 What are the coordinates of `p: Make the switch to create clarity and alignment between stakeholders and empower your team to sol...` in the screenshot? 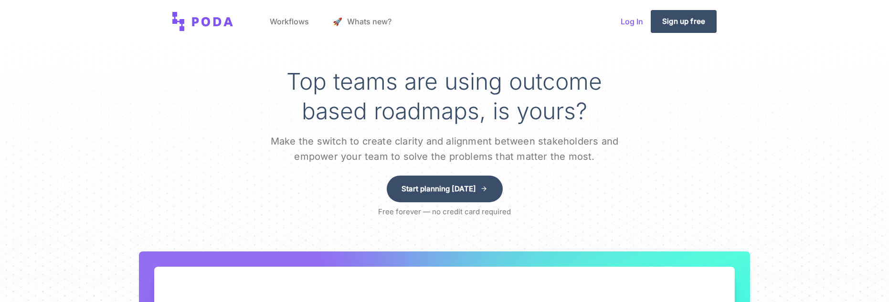 It's located at (444, 149).